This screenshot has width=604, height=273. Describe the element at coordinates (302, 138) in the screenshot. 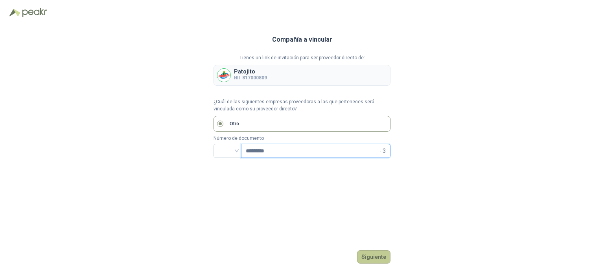

I see `p: Número de documento` at that location.